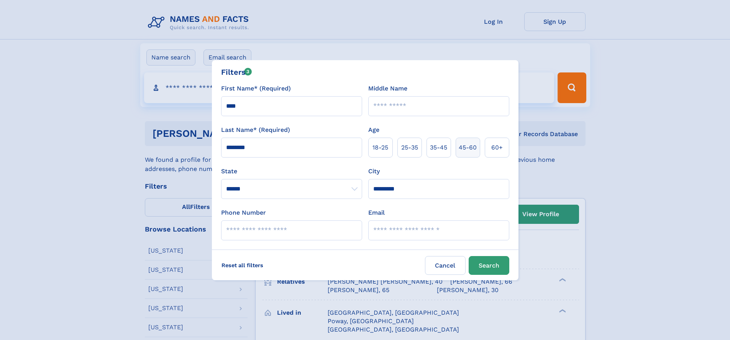  Describe the element at coordinates (292, 171) in the screenshot. I see `label: State` at that location.